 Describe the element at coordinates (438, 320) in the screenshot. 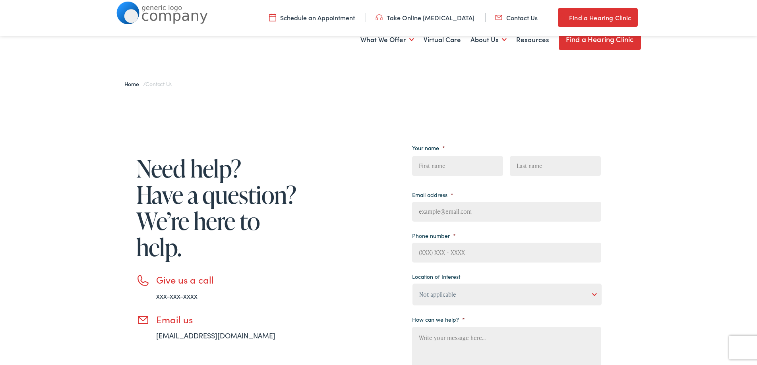

I see `label: How can we help?` at that location.